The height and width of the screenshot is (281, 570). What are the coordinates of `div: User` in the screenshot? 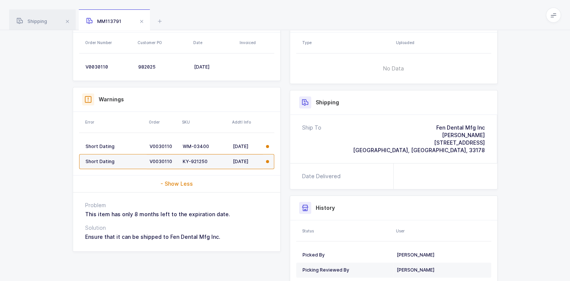 It's located at (442, 231).